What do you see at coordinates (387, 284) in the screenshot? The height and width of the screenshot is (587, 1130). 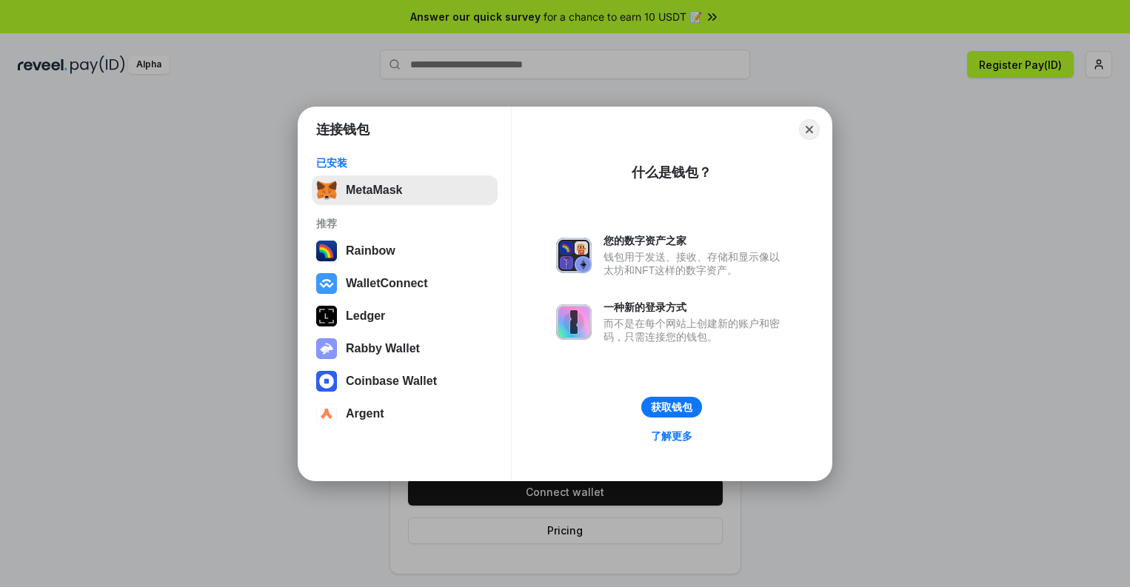 I see `div: WalletConnect` at bounding box center [387, 284].